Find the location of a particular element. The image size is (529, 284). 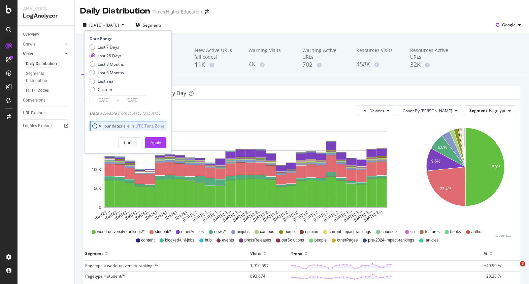

div: New Active URLs (all codes) is located at coordinates (216, 54).